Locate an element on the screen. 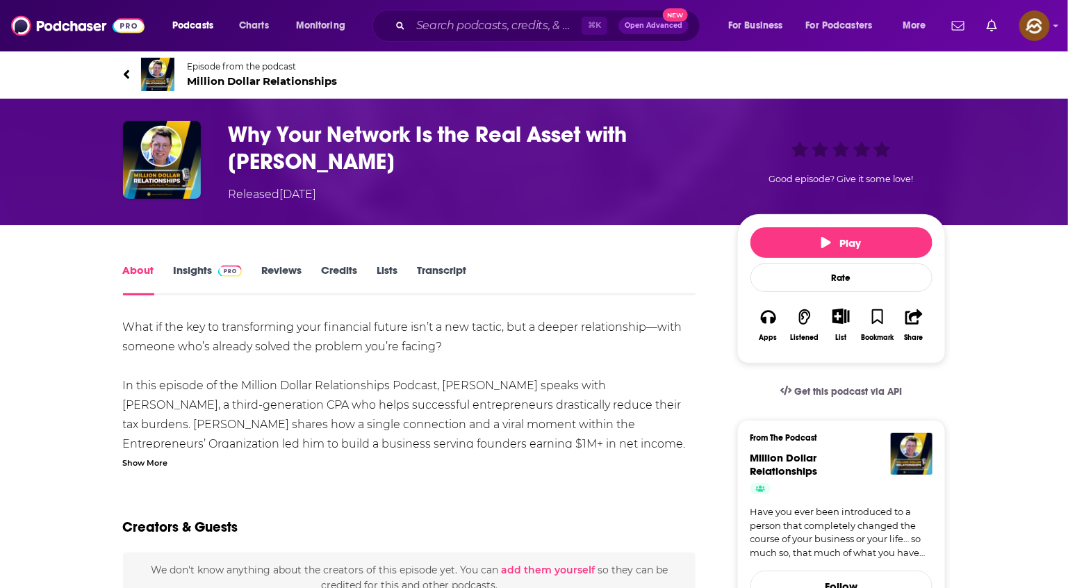  span: New is located at coordinates (675, 15).